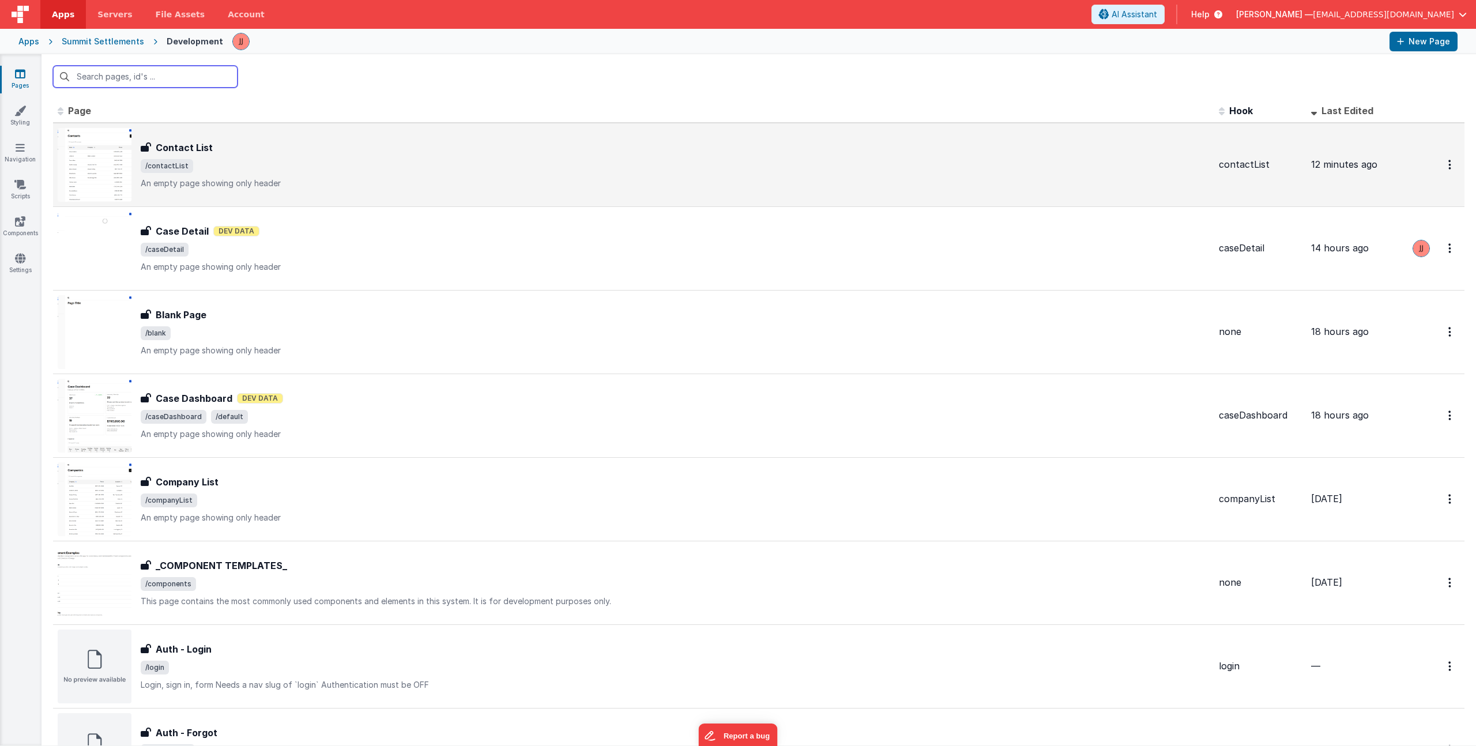  What do you see at coordinates (184, 148) in the screenshot?
I see `h3: Contact List` at bounding box center [184, 148].